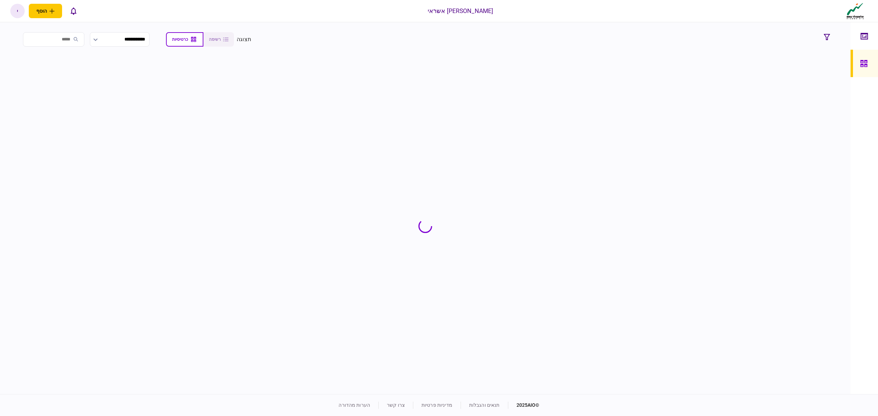 The width and height of the screenshot is (878, 416). I want to click on button: כרטיסיות, so click(184, 39).